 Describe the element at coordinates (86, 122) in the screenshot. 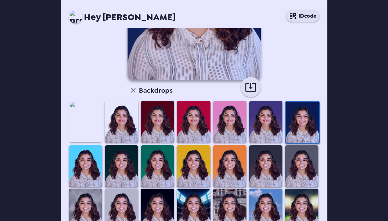

I see `img: Original` at that location.